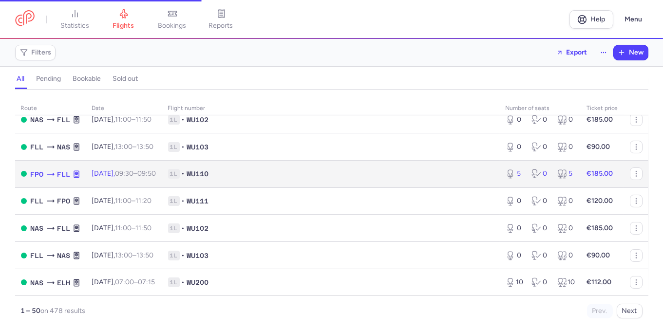  What do you see at coordinates (577, 52) in the screenshot?
I see `span: Export` at bounding box center [577, 52].